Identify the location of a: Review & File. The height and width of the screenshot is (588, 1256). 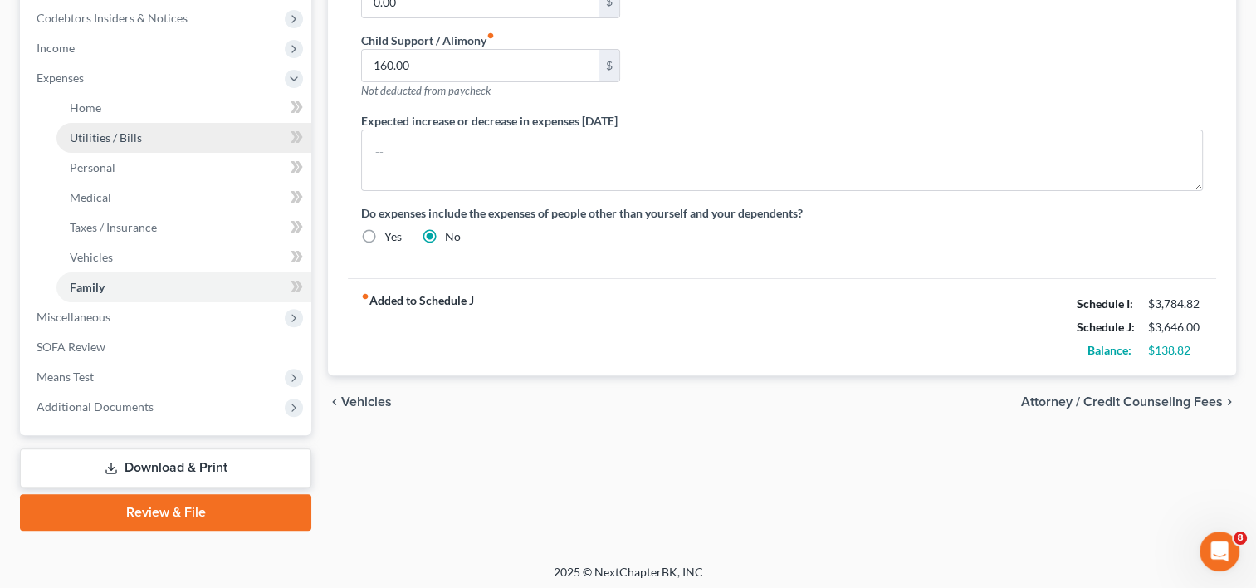
(165, 512).